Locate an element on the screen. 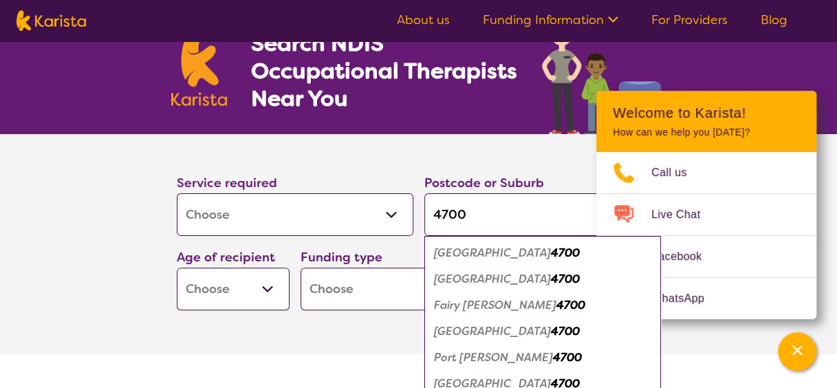 This screenshot has height=388, width=837. div: Port Curtis 4700 is located at coordinates (543, 358).